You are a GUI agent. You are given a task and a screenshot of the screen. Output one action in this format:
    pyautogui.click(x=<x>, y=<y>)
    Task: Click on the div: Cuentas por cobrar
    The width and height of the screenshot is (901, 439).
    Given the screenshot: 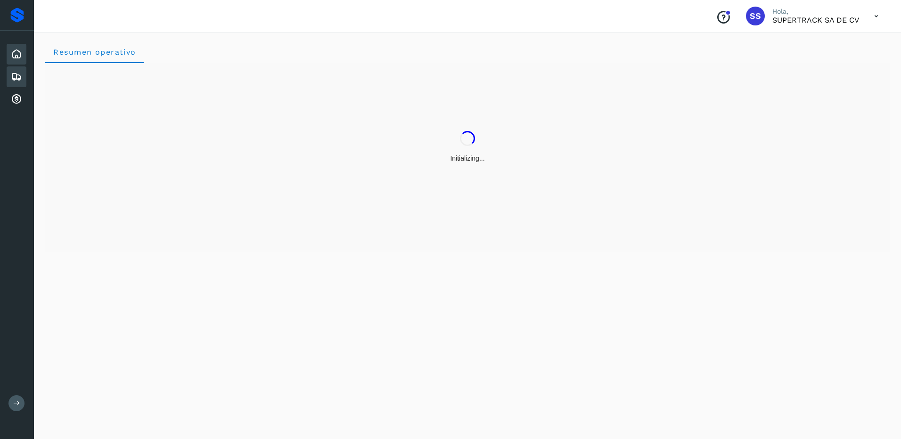 What is the action you would take?
    pyautogui.click(x=16, y=99)
    